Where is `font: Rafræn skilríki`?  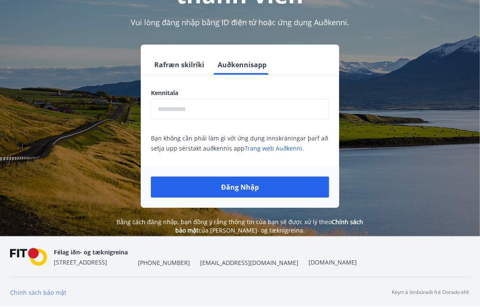 font: Rafræn skilríki is located at coordinates (179, 65).